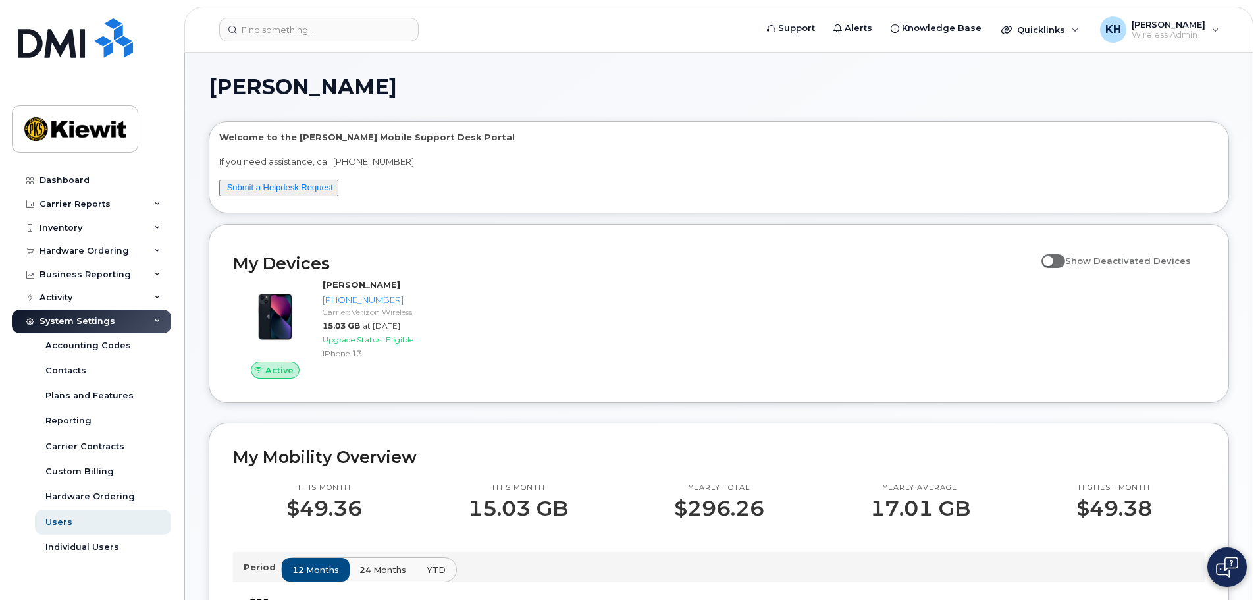 The width and height of the screenshot is (1260, 600). Describe the element at coordinates (341, 325) in the screenshot. I see `span: 15.03 GB` at that location.